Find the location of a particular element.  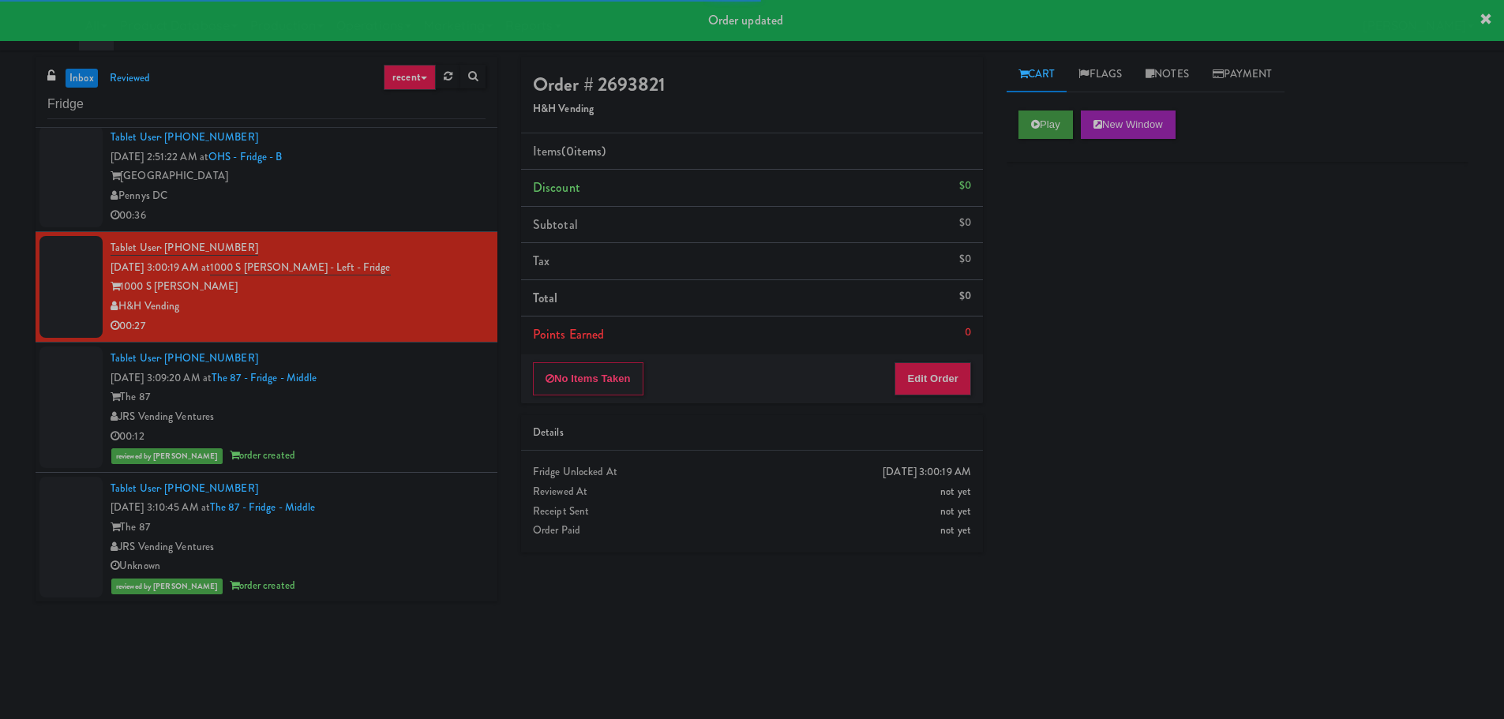

div: Pennys DC is located at coordinates (298, 196).